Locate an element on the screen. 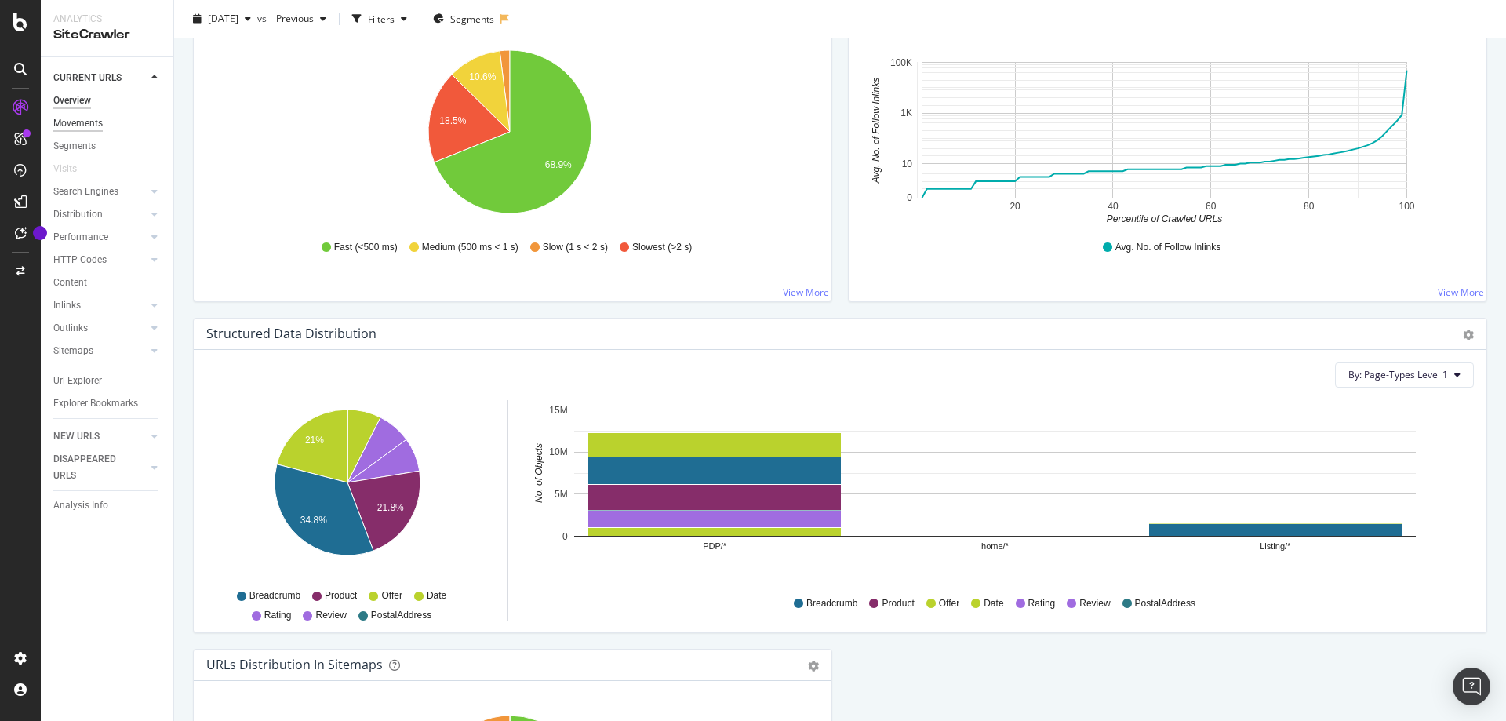  button: Filters is located at coordinates (380, 19).